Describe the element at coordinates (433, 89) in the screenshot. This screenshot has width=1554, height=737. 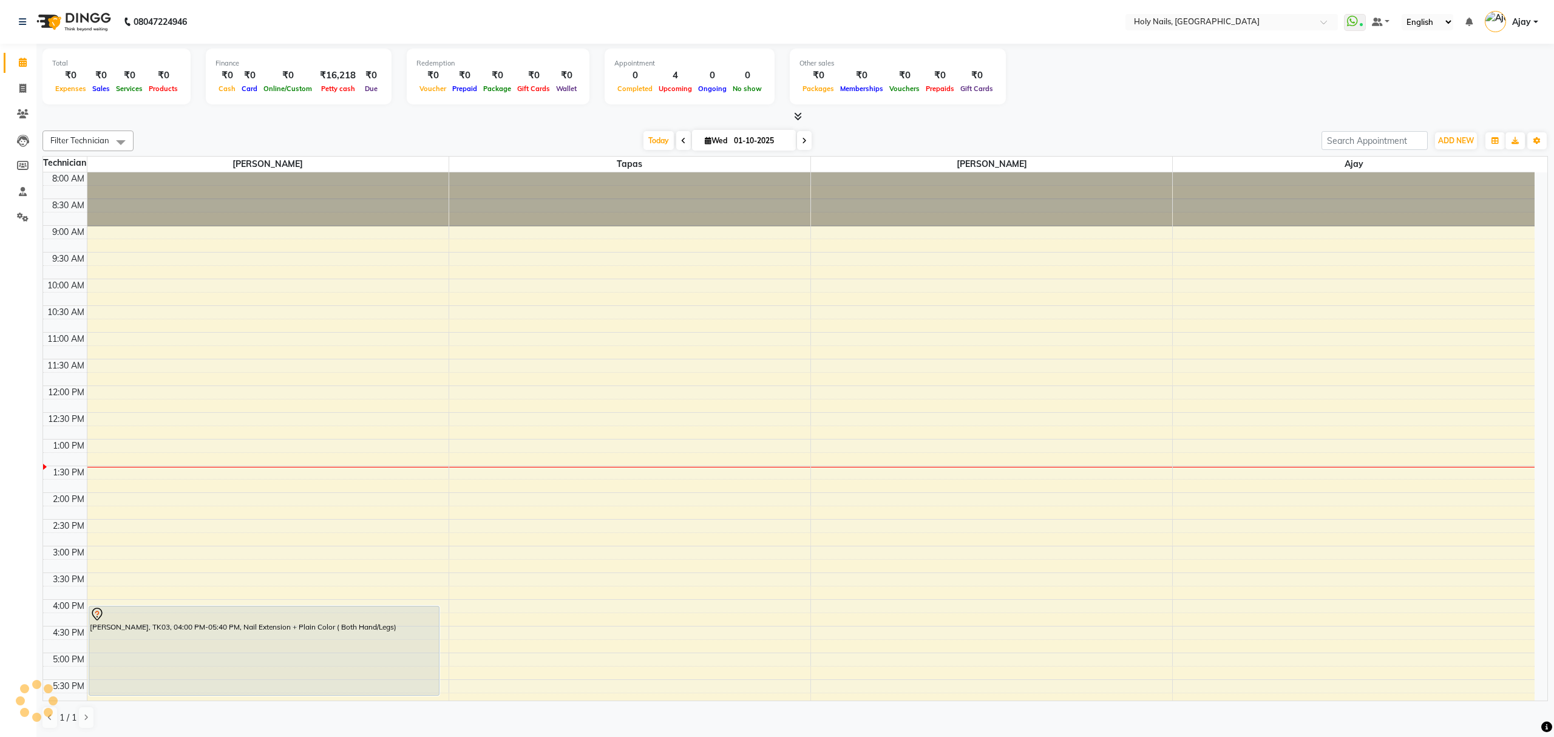
I see `span: Voucher` at that location.